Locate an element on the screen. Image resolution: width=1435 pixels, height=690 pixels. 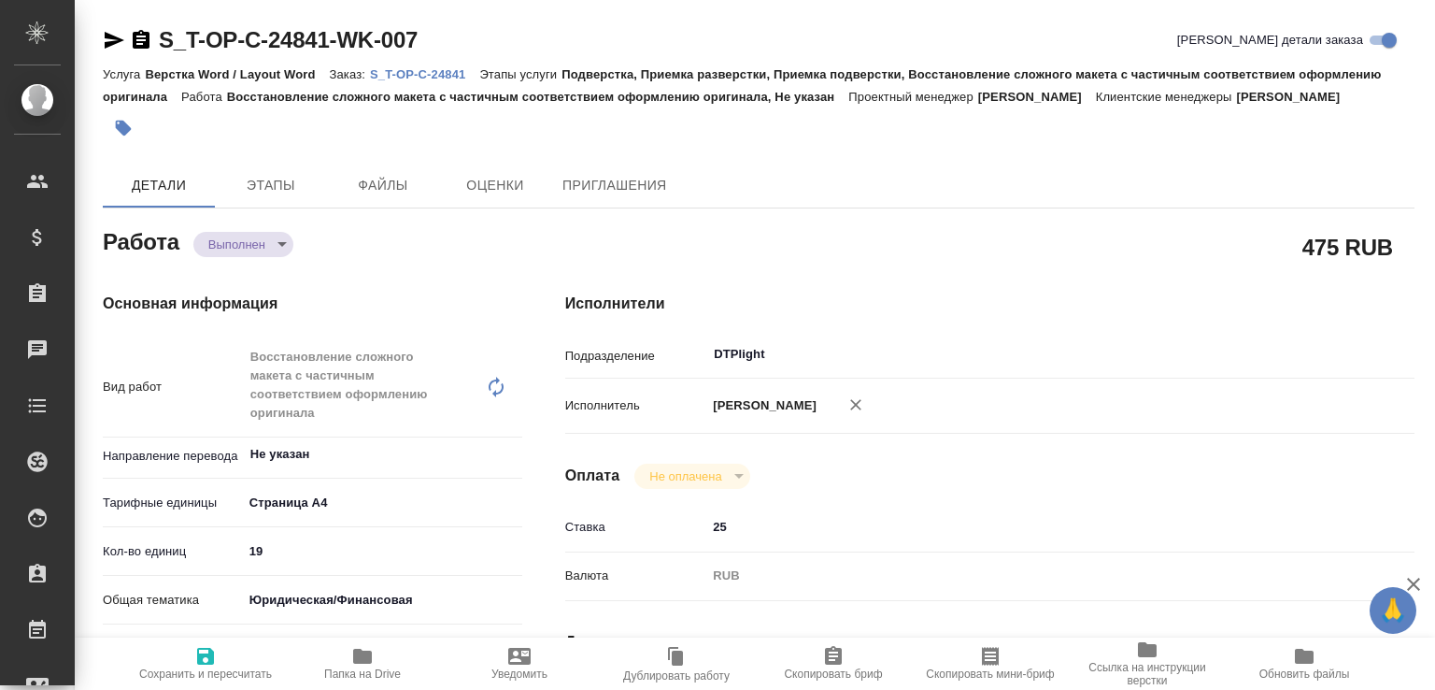
p: Клиентские менеджеры is located at coordinates (1166, 96).